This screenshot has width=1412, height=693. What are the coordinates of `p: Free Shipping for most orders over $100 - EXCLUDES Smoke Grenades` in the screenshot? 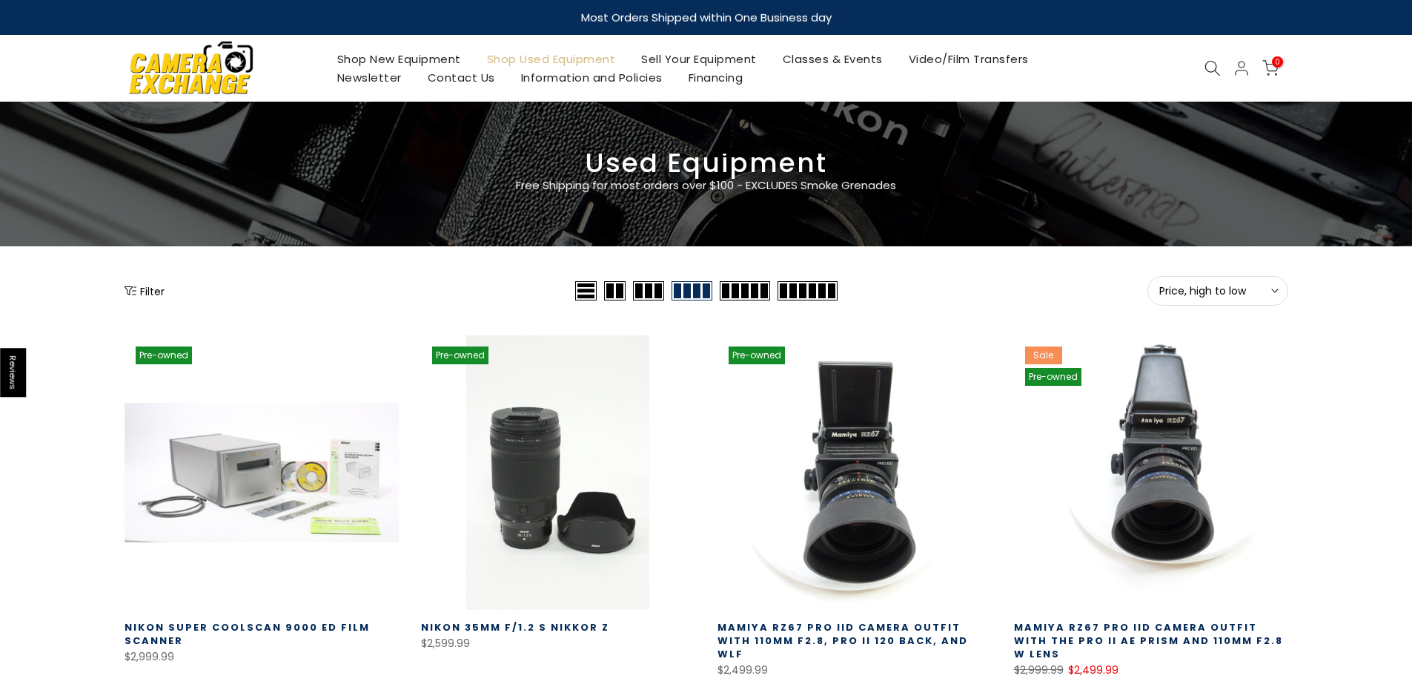 It's located at (707, 185).